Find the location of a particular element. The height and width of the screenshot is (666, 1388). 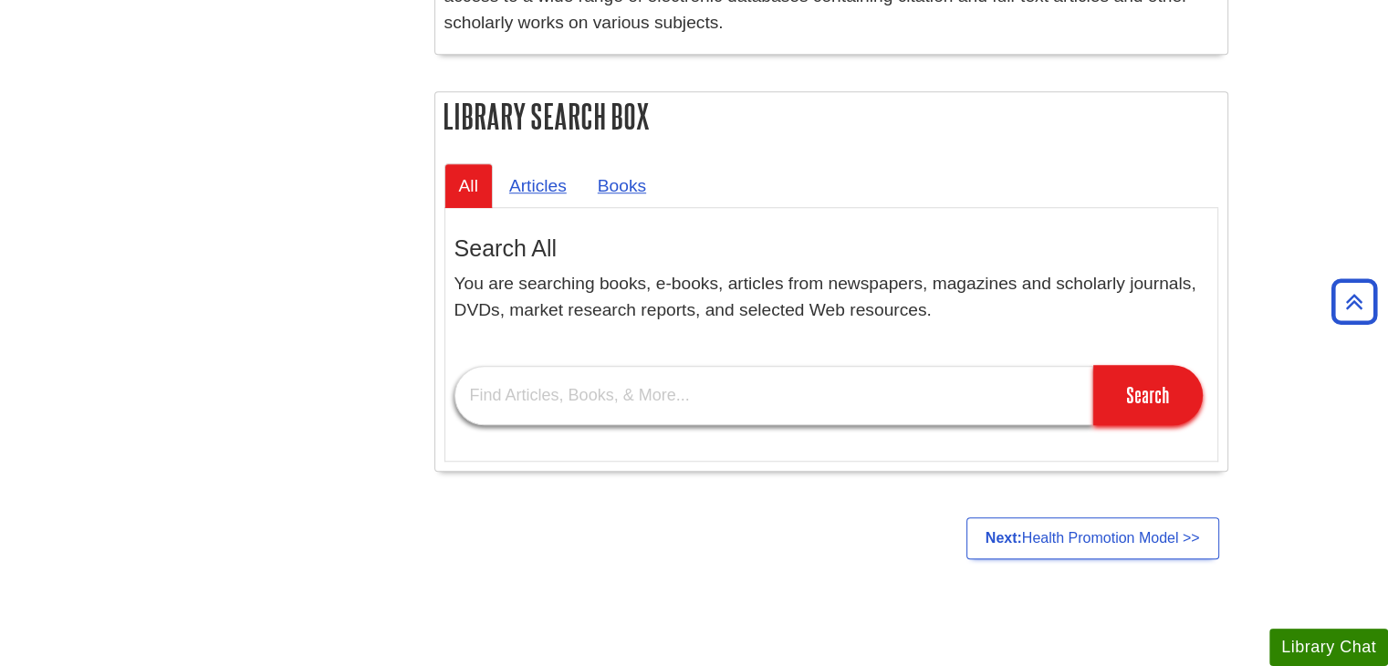

input: Search is located at coordinates (1148, 395).